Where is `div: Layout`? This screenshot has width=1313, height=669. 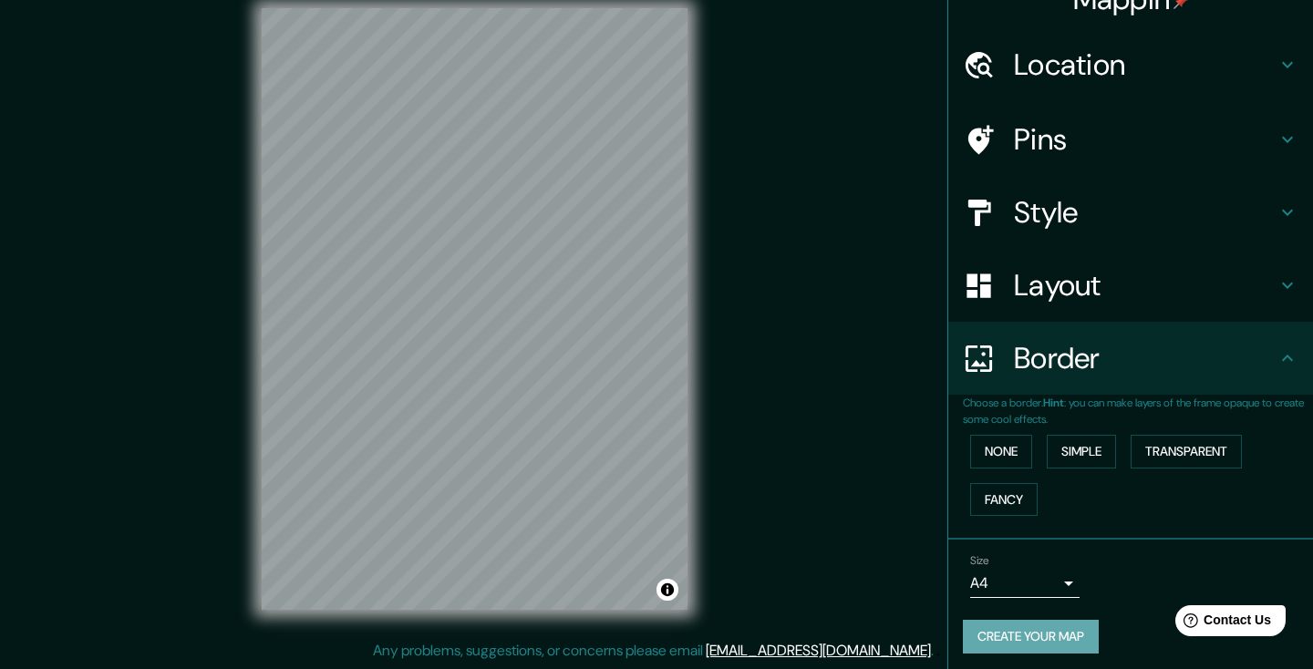 div: Layout is located at coordinates (1131, 285).